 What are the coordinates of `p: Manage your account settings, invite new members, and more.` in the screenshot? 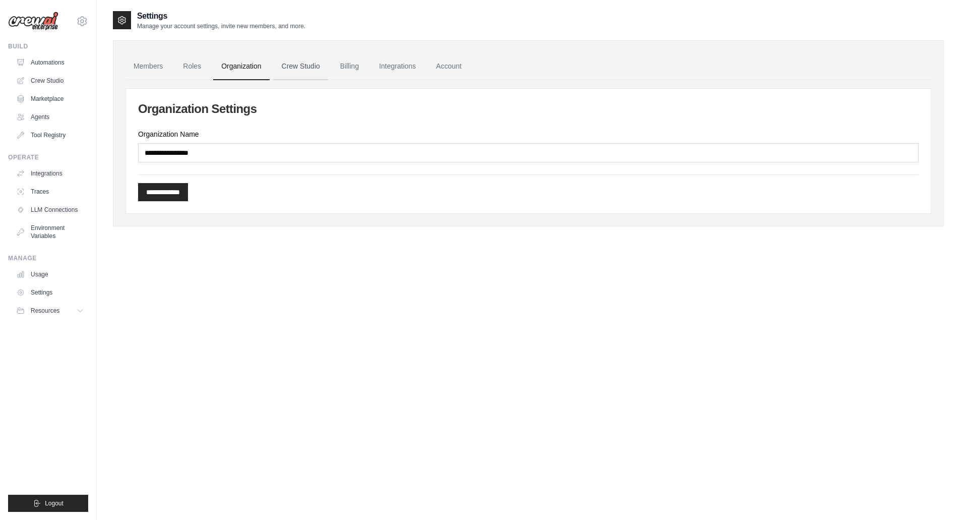 It's located at (221, 26).